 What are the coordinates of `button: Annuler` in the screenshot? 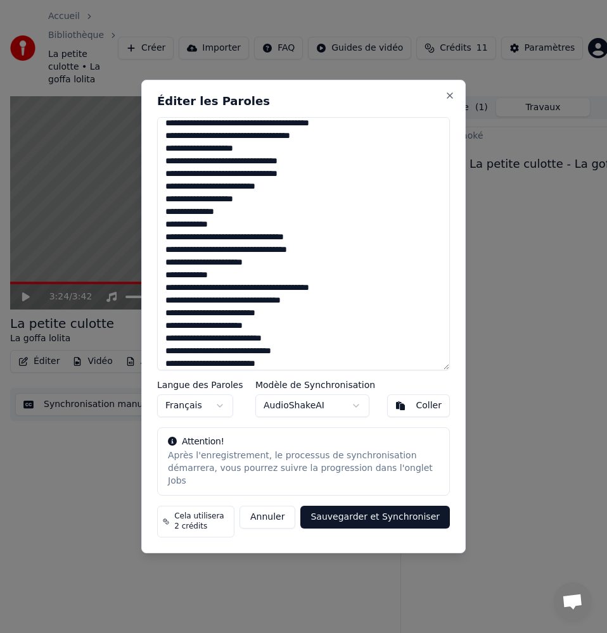 It's located at (267, 518).